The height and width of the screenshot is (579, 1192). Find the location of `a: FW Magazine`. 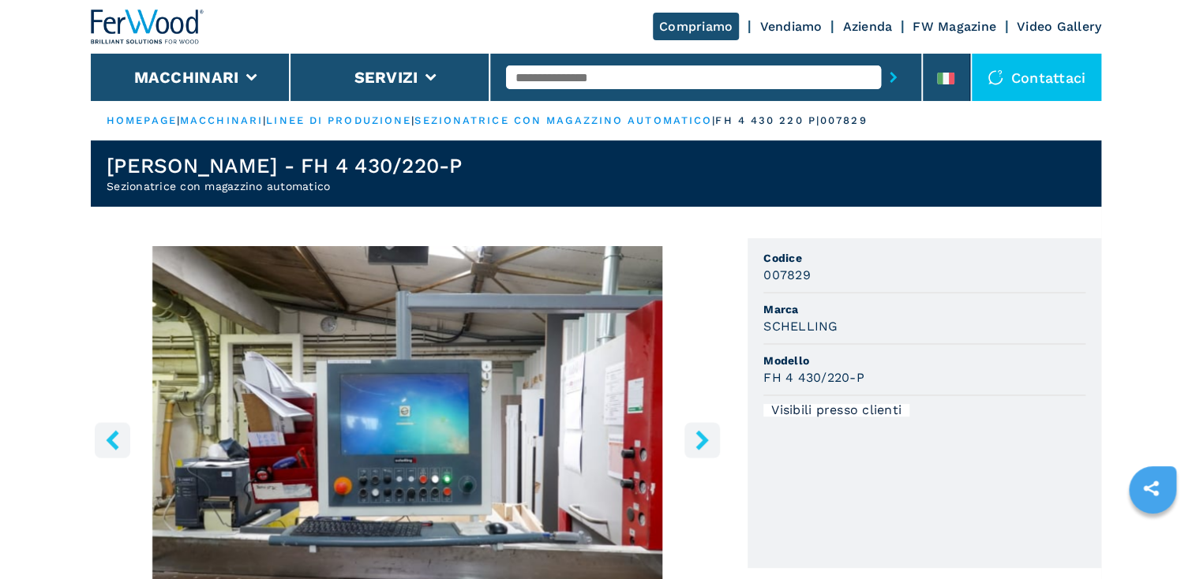

a: FW Magazine is located at coordinates (954, 26).